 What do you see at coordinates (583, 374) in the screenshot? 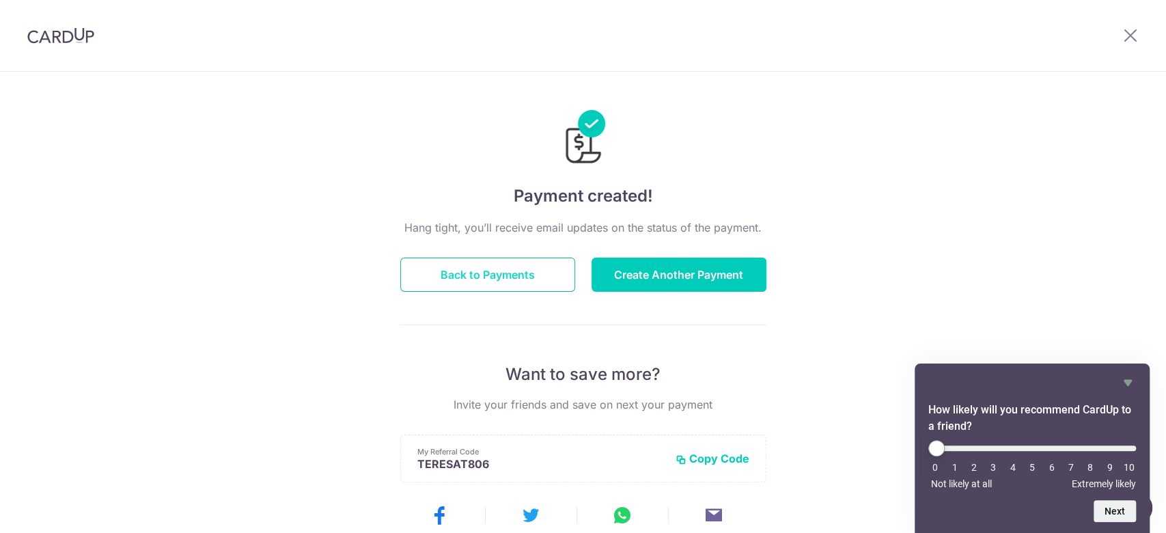
I see `p: Want to save more?` at bounding box center [583, 374].